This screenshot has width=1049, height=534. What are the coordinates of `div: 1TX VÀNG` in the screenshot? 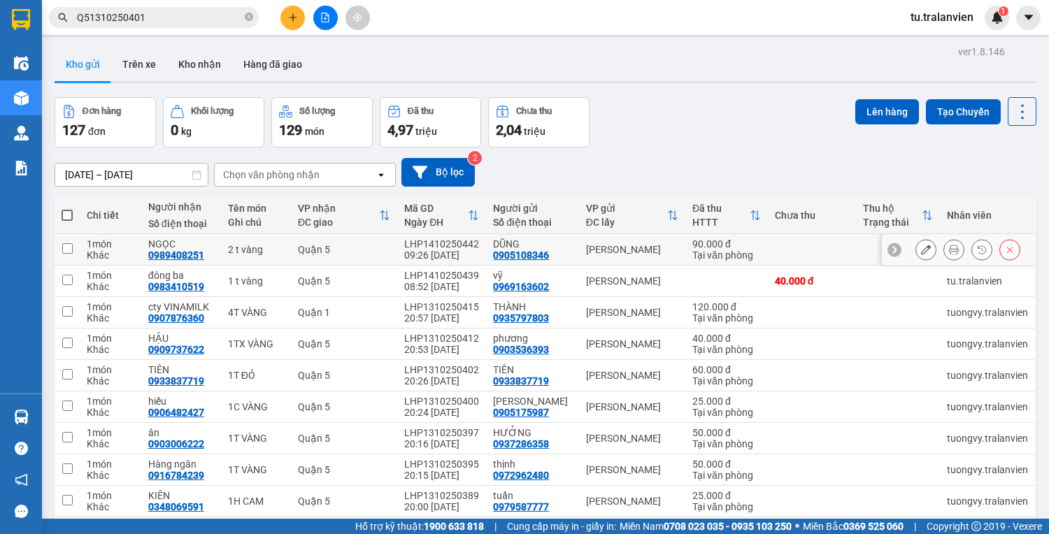 It's located at (256, 344).